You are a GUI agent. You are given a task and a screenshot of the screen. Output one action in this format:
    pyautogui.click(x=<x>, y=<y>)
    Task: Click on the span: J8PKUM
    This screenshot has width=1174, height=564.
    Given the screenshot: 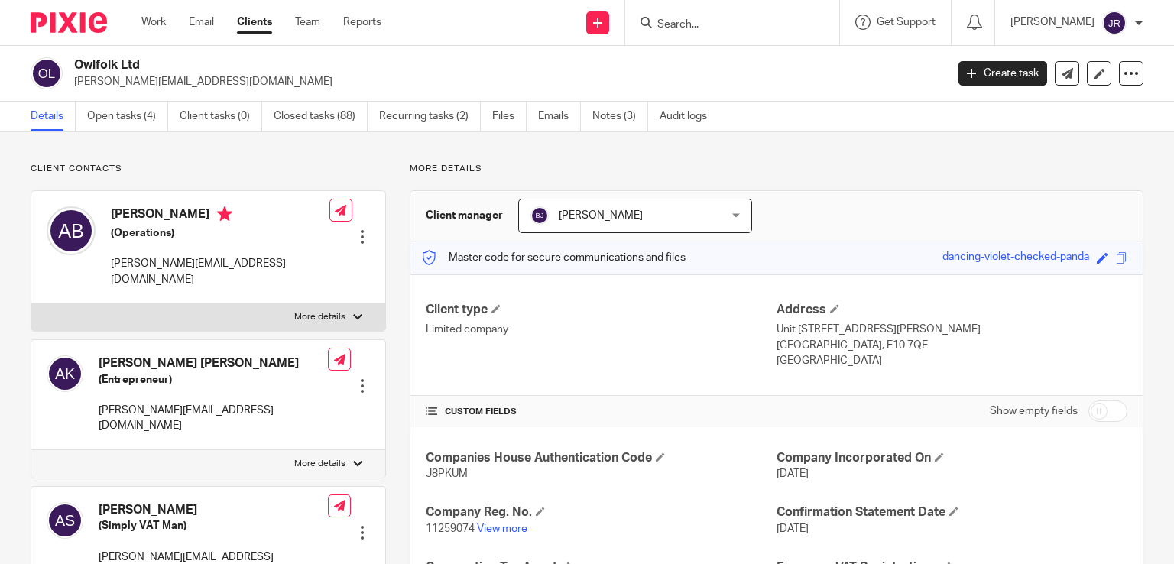 What is the action you would take?
    pyautogui.click(x=446, y=474)
    